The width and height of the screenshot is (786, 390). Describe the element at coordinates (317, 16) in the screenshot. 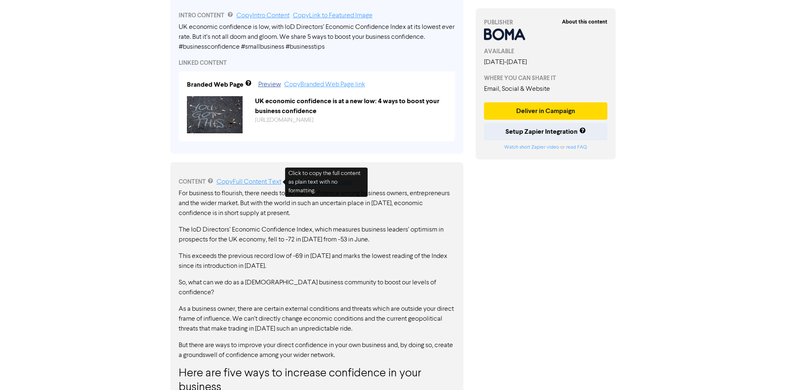

I see `div: INTRO CONTENT` at that location.